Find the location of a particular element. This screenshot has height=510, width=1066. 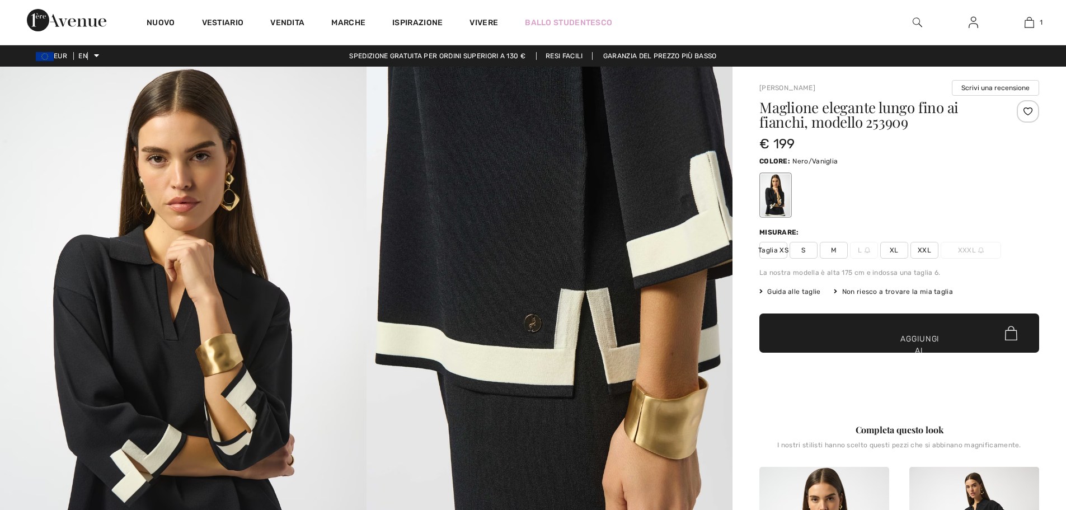

font: Spedizione gratuita per ordini superiori a 130 € is located at coordinates (437, 56).